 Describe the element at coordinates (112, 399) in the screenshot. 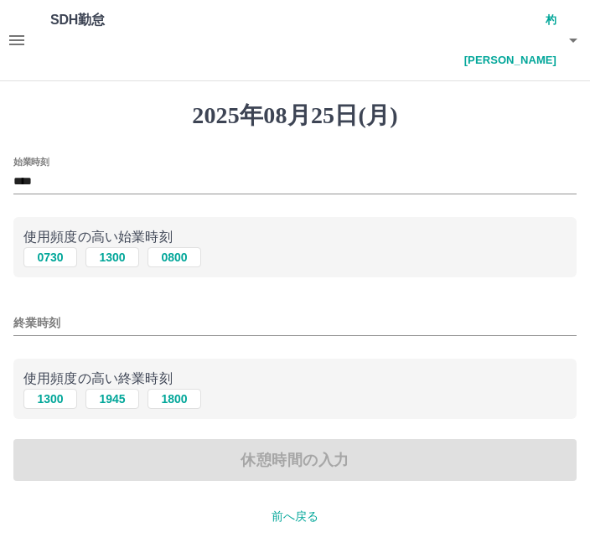

I see `button: 1945` at that location.